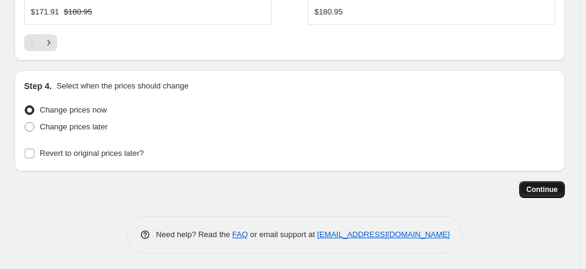 This screenshot has height=269, width=586. I want to click on nav: Pagination, so click(40, 43).